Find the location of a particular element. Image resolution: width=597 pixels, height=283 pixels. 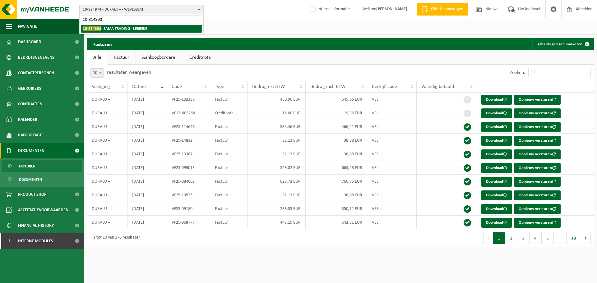

span: Offerte aanvragen is located at coordinates (447, 9).